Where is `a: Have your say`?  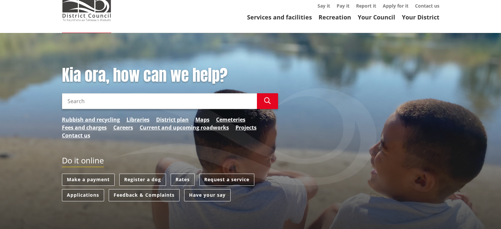 a: Have your say is located at coordinates (207, 195).